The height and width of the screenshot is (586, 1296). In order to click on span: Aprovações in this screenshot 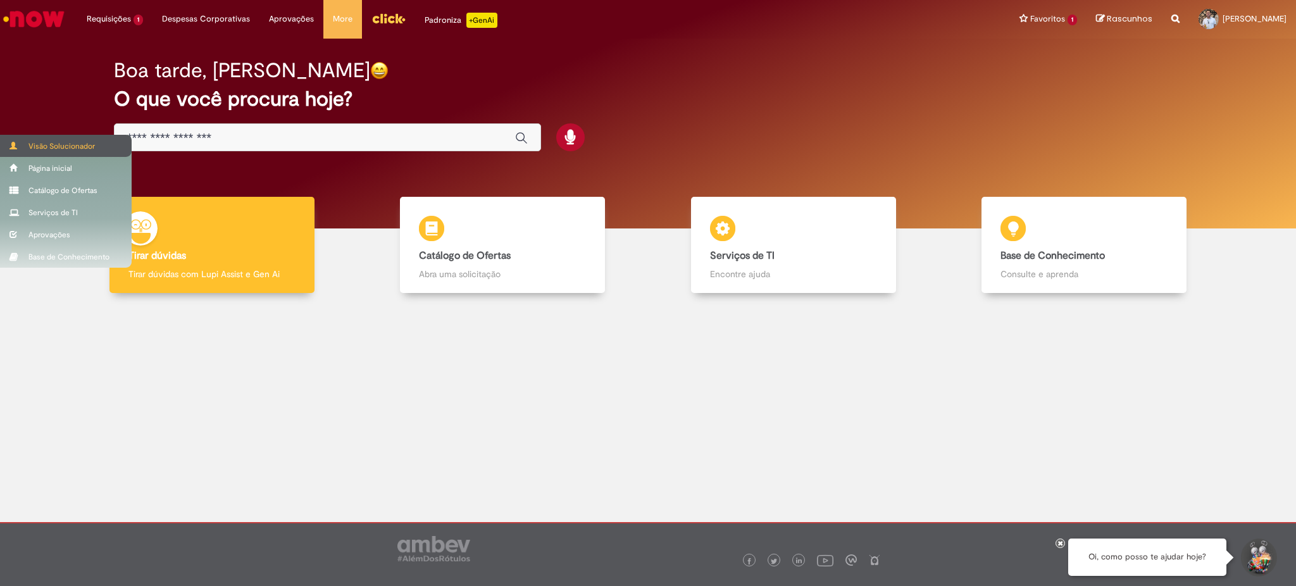, I will do `click(291, 19)`.